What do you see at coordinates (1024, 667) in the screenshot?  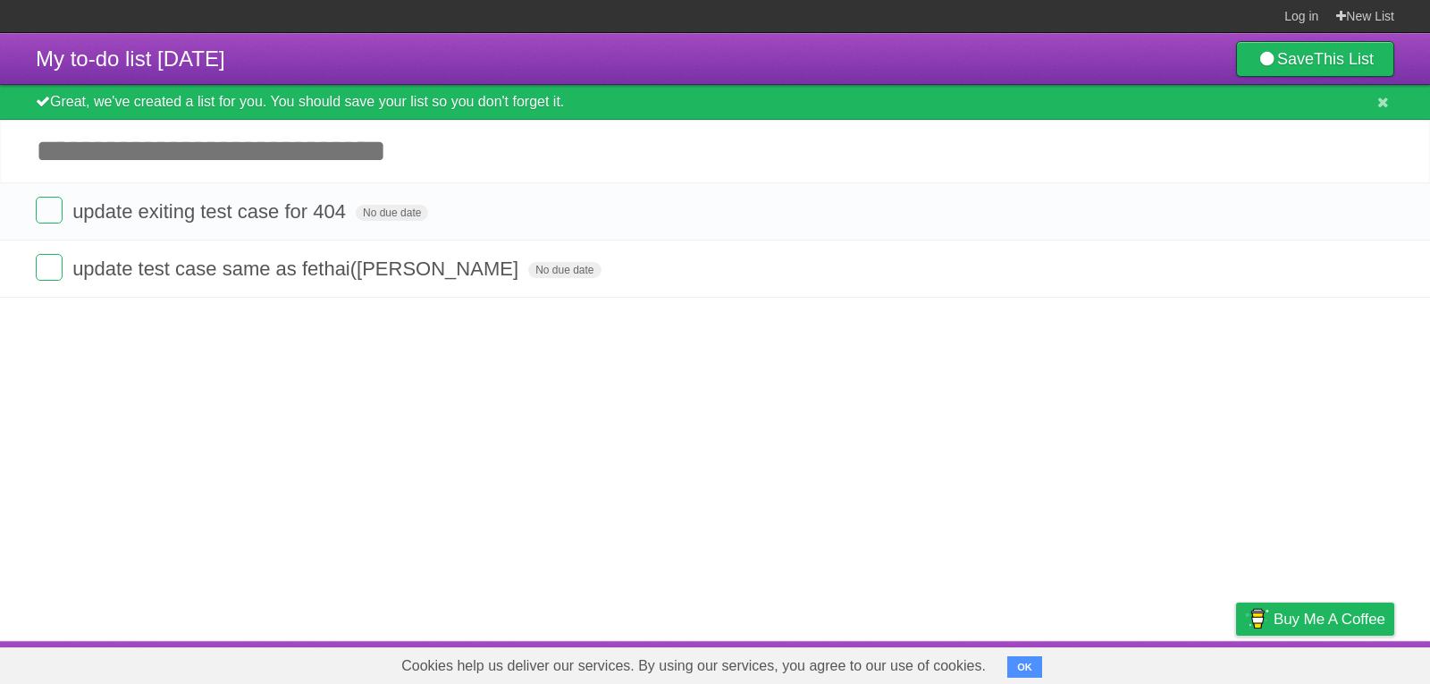 I see `button: OK` at bounding box center [1024, 667].